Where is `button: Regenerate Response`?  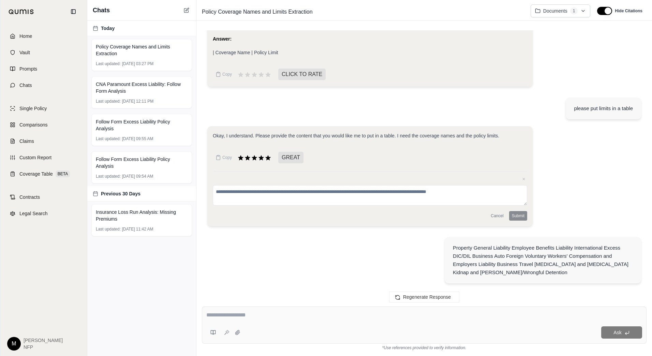 button: Regenerate Response is located at coordinates (424, 297).